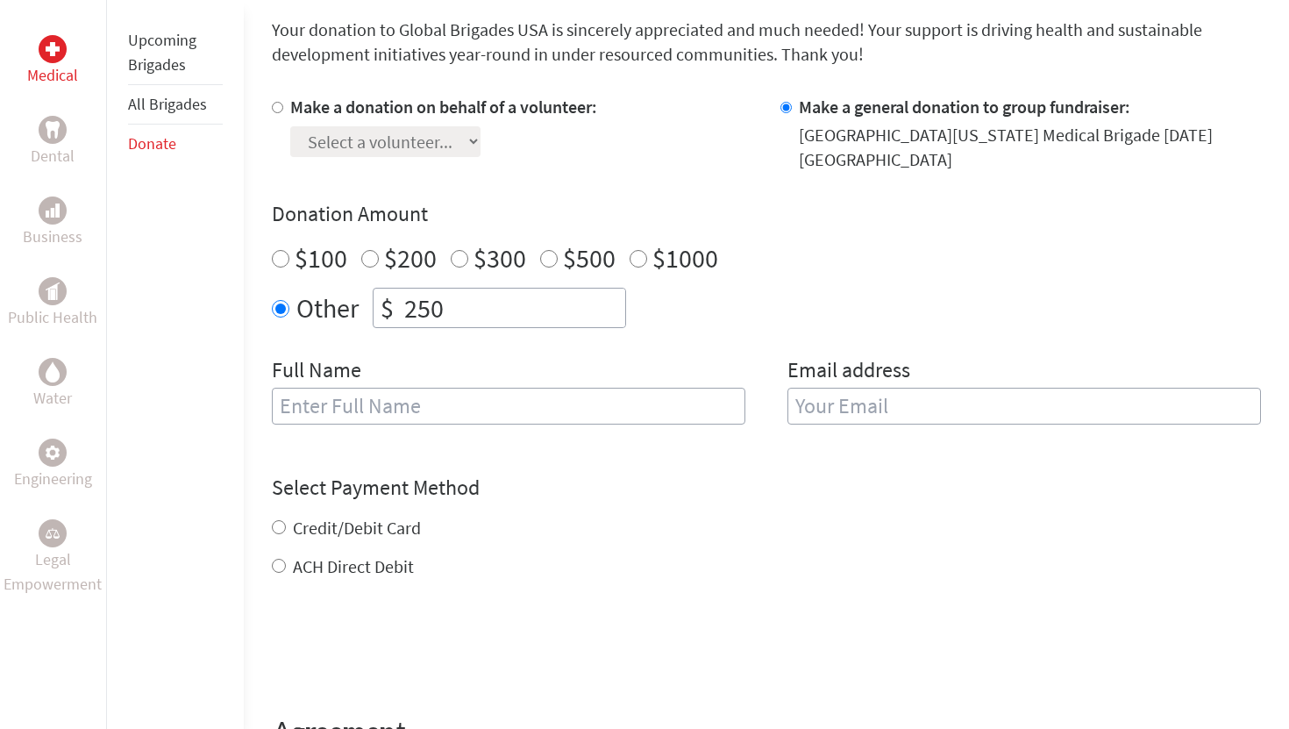 The width and height of the screenshot is (1289, 729). Describe the element at coordinates (53, 371) in the screenshot. I see `img: Water` at that location.